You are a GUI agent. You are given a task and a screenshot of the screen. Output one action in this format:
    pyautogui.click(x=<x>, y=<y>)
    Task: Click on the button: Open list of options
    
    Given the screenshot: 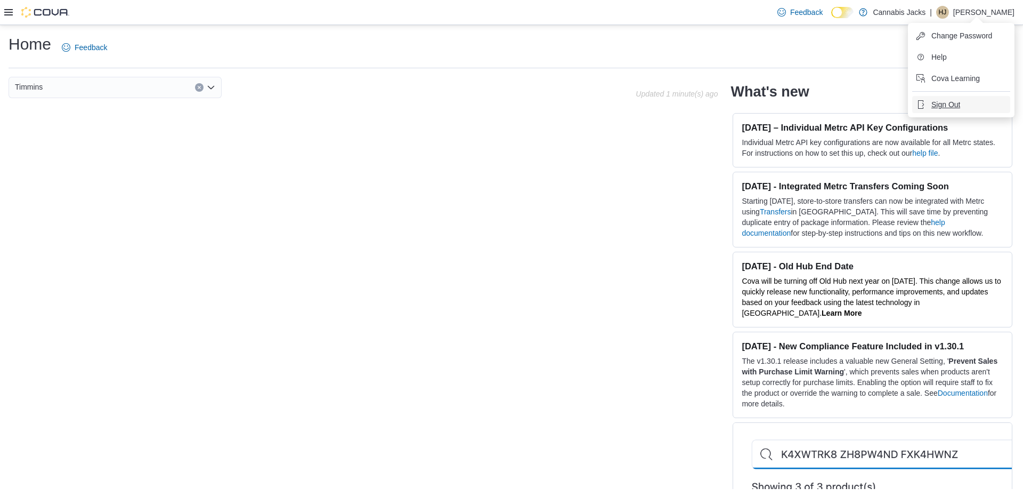 What is the action you would take?
    pyautogui.click(x=211, y=87)
    